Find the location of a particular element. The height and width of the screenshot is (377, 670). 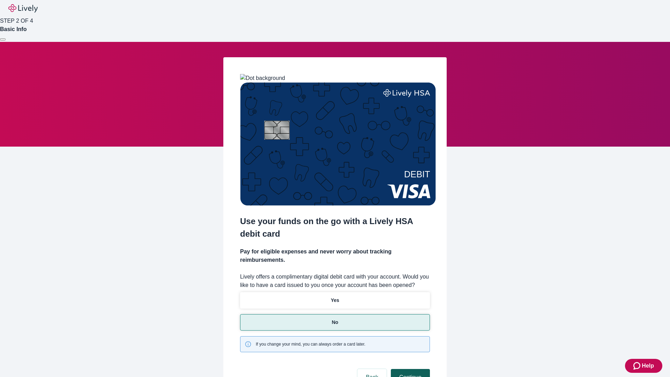

span: If you change your mind, you can always order a card later. is located at coordinates (310, 344).